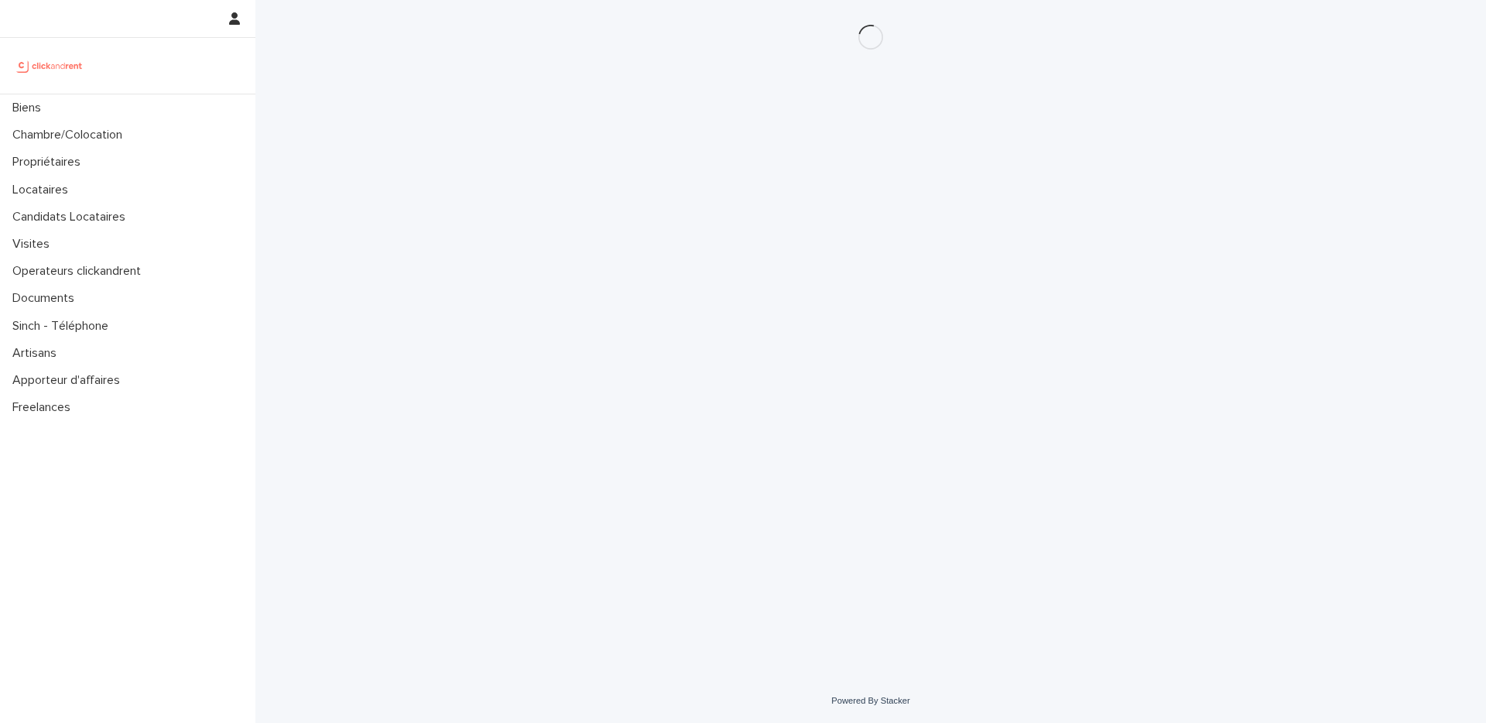  Describe the element at coordinates (50, 162) in the screenshot. I see `p: Propriétaires` at that location.